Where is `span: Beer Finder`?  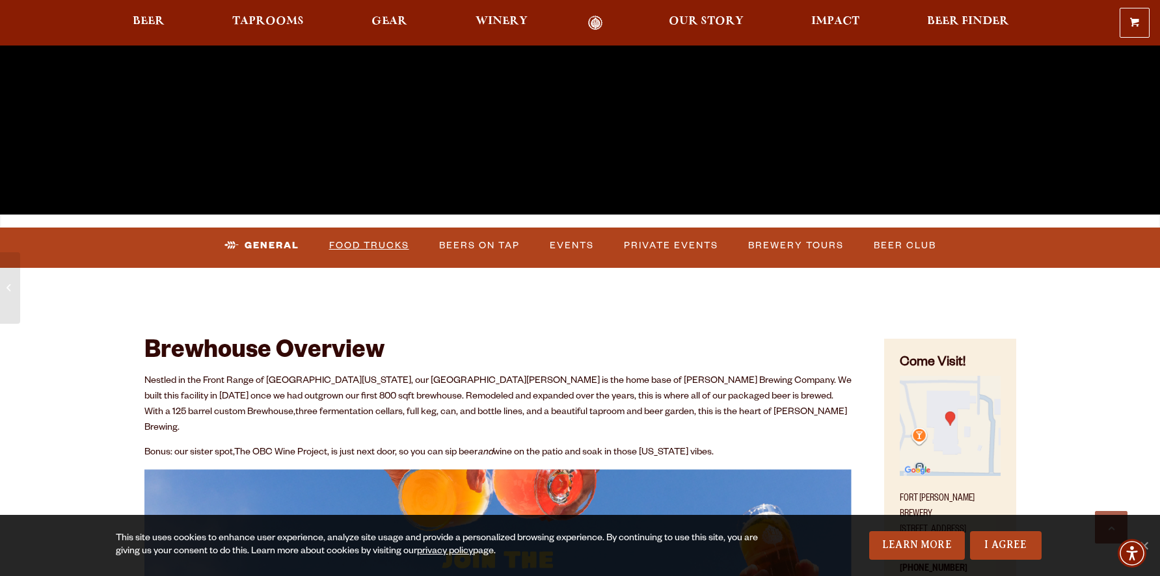
span: Beer Finder is located at coordinates (968, 21).